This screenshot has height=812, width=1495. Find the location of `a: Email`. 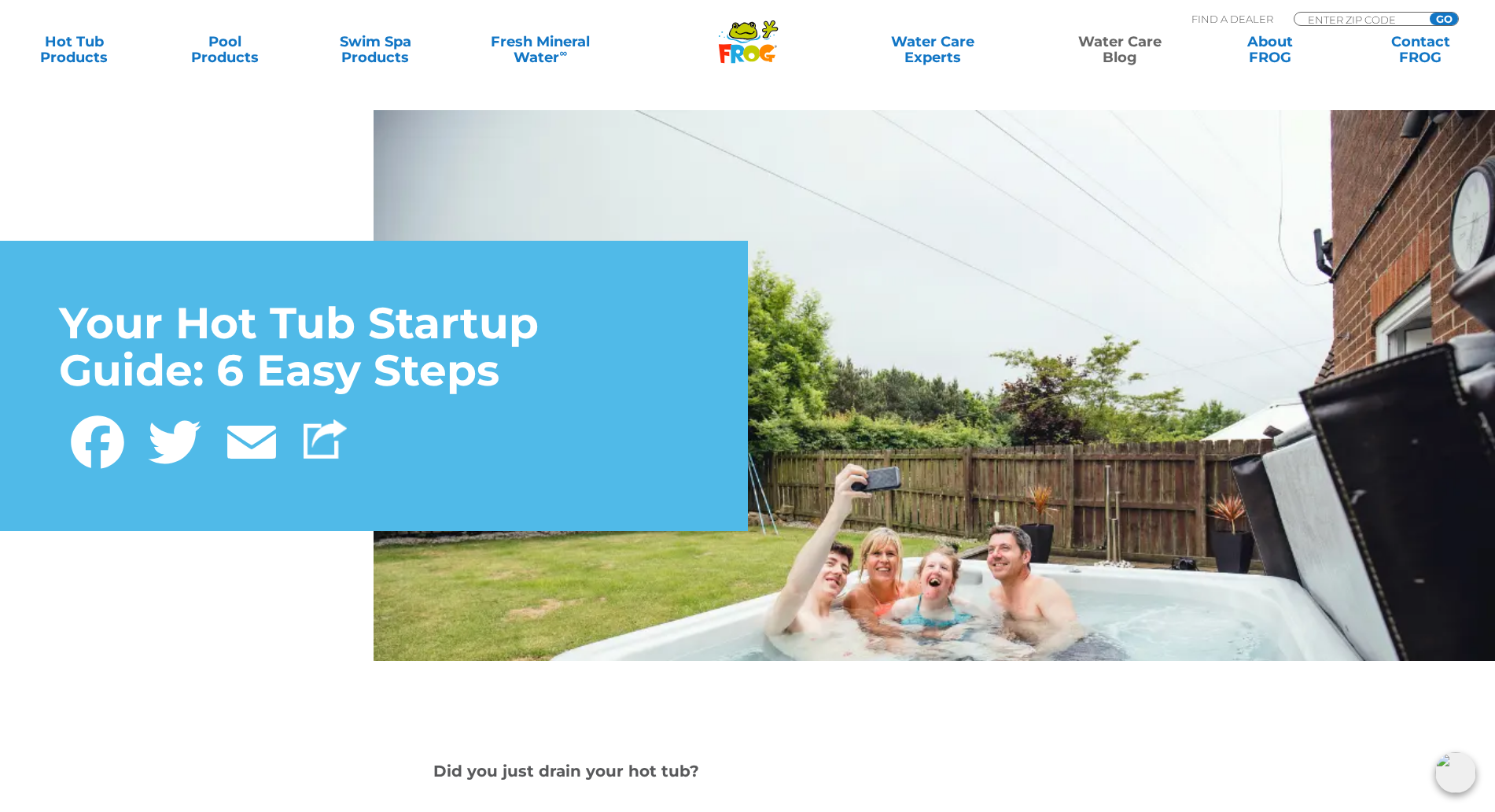

a: Email is located at coordinates (252, 439).